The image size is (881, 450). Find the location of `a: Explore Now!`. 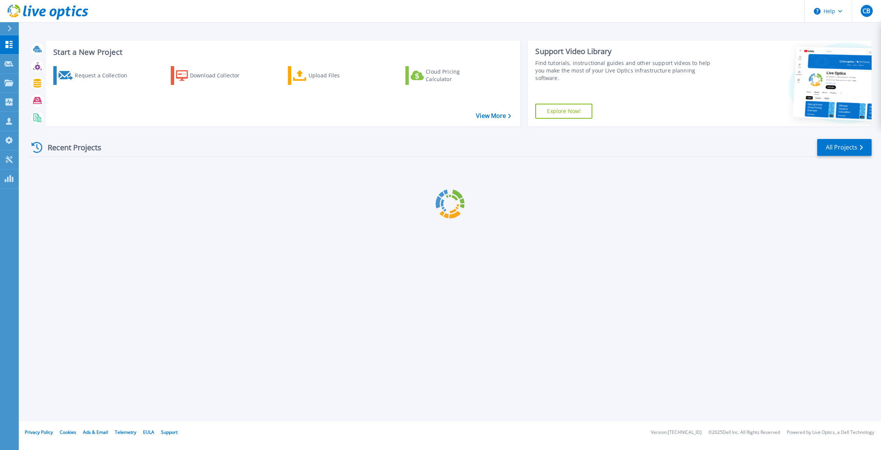

a: Explore Now! is located at coordinates (564, 111).